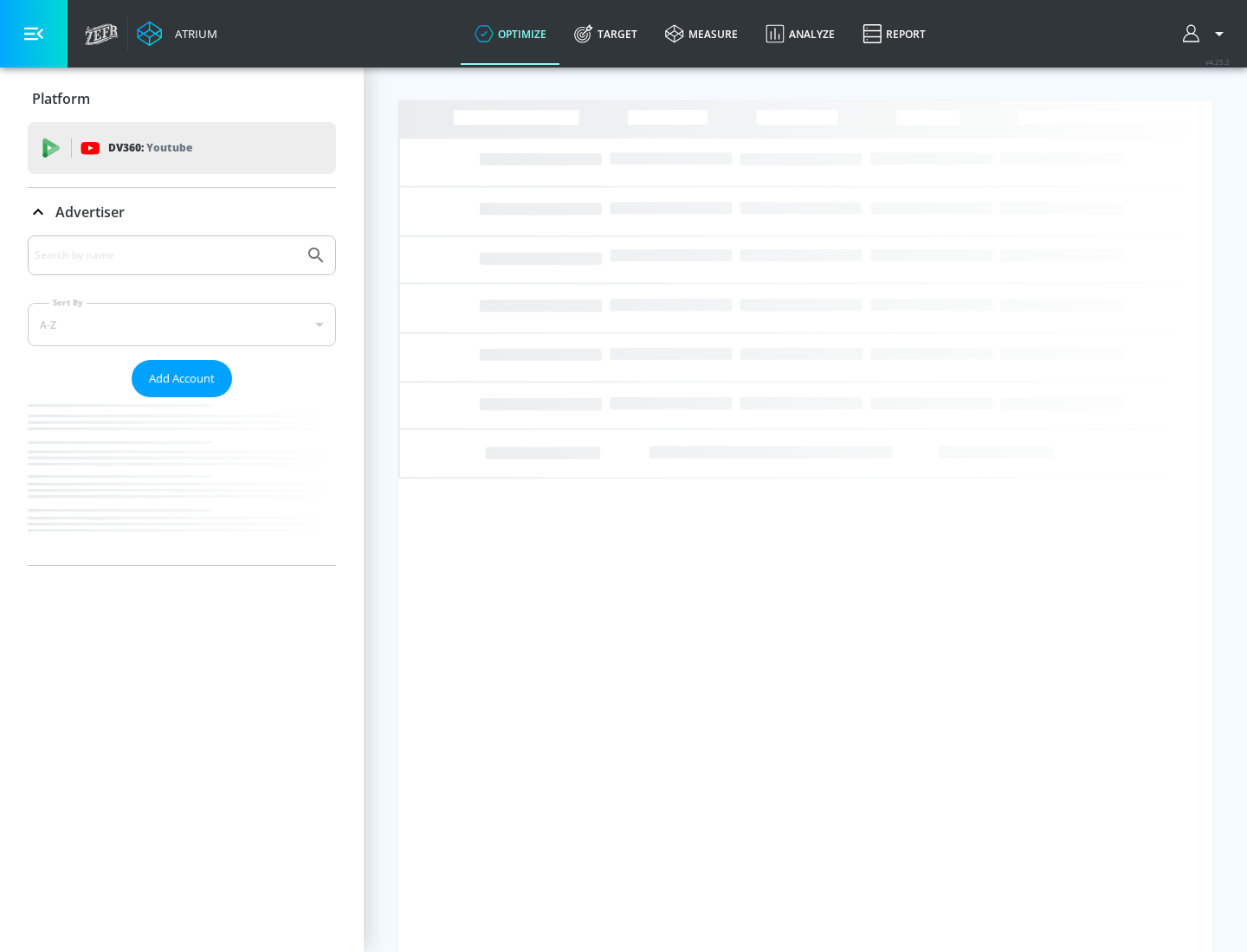  What do you see at coordinates (60, 98) in the screenshot?
I see `p: Platform` at bounding box center [60, 98].